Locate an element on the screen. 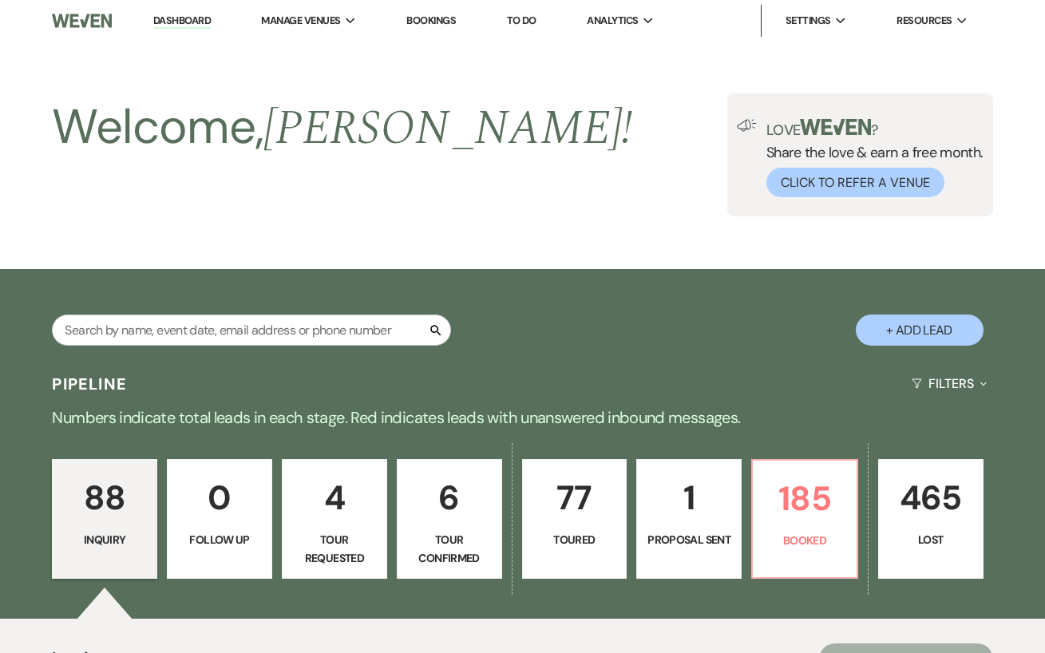 The width and height of the screenshot is (1045, 653). button: Filters is located at coordinates (949, 383).